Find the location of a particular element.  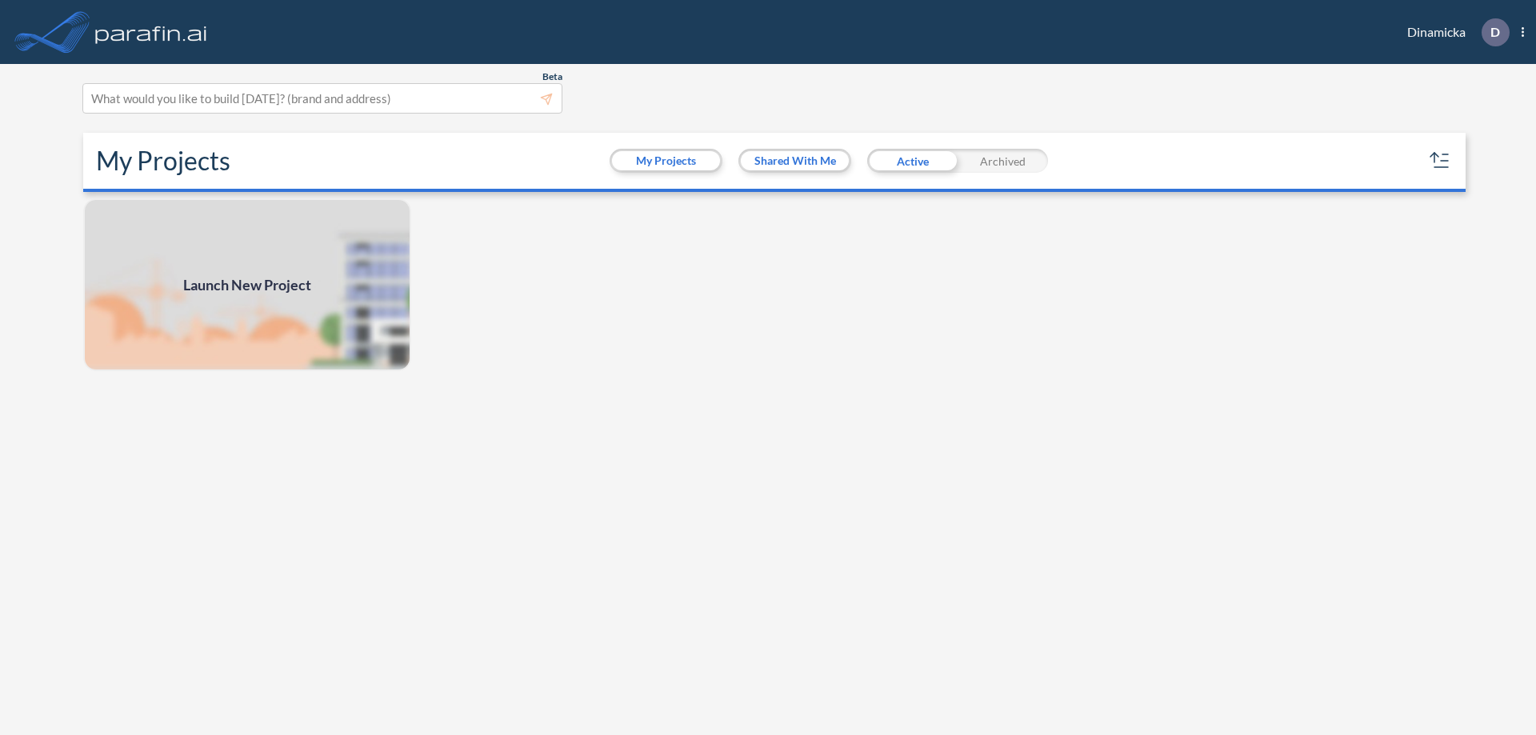

div: Active is located at coordinates (912, 161).